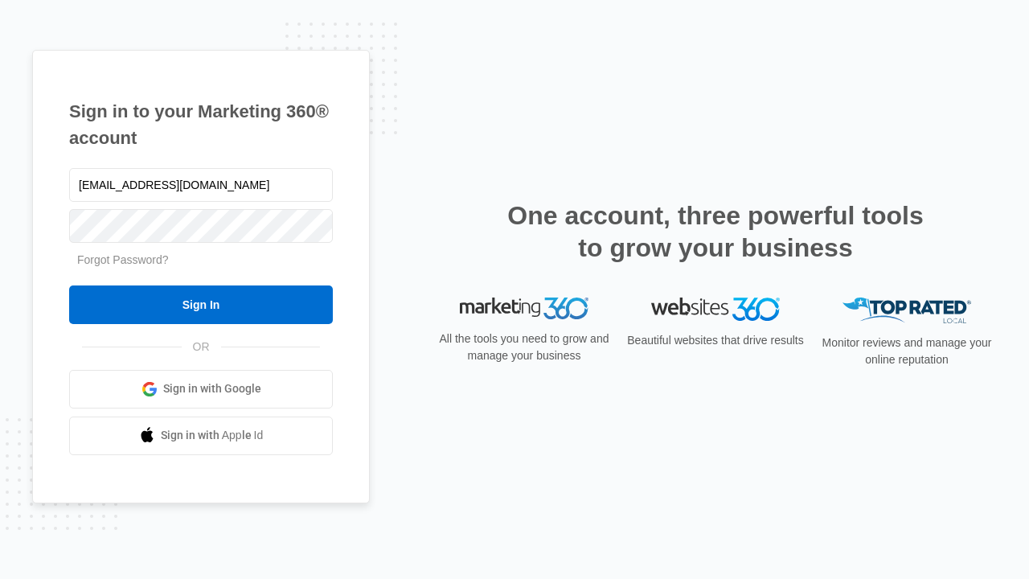  Describe the element at coordinates (201, 125) in the screenshot. I see `h1: Sign in to your Marketing 360® account` at that location.